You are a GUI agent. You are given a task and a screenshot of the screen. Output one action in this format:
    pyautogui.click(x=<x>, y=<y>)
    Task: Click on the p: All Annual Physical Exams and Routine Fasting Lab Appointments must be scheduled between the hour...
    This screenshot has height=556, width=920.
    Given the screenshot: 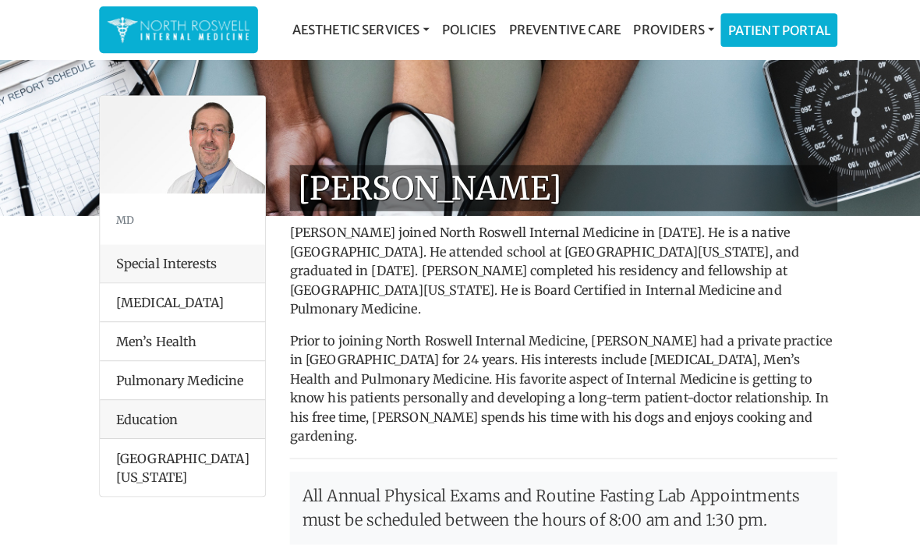 What is the action you would take?
    pyautogui.click(x=553, y=499)
    